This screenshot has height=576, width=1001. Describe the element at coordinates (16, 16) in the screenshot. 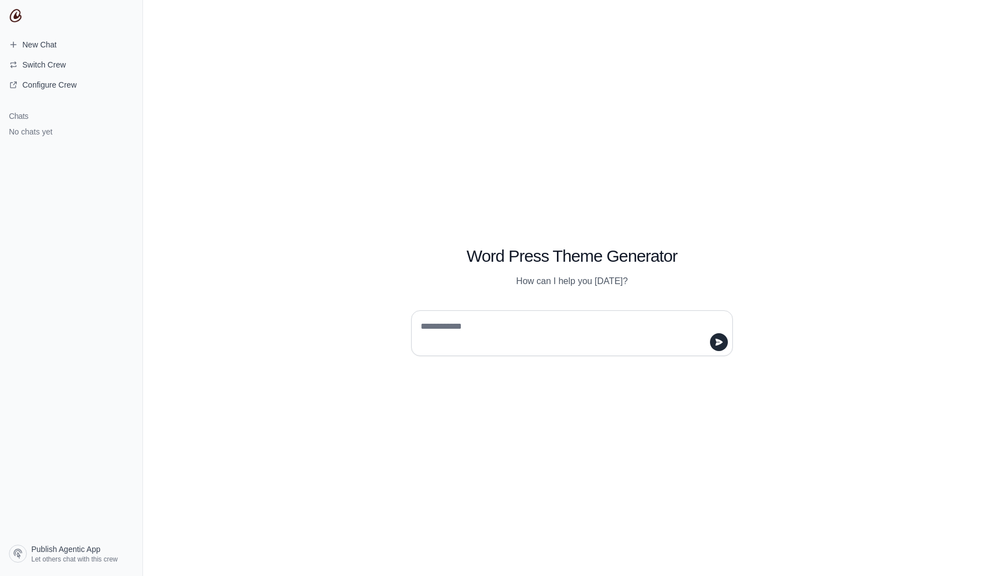

I see `img: CrewAI Logo` at that location.